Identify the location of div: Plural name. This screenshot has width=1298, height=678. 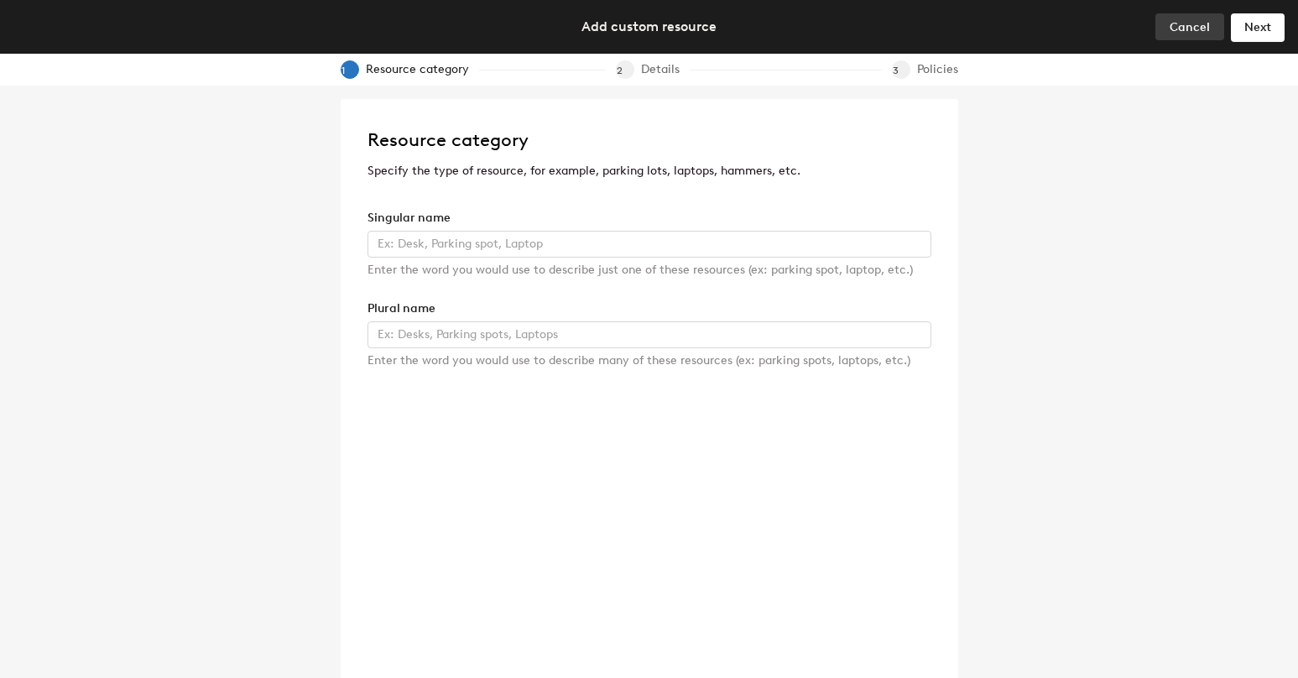
(649, 309).